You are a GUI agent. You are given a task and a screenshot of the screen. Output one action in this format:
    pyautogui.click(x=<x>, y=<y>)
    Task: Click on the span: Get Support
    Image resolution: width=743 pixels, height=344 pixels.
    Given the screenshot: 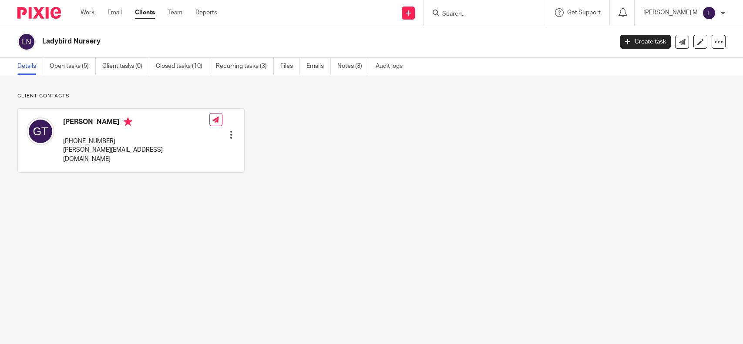 What is the action you would take?
    pyautogui.click(x=584, y=13)
    